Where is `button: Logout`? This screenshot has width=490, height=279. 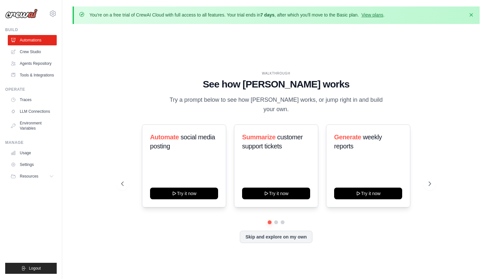
button: Logout is located at coordinates (31, 268).